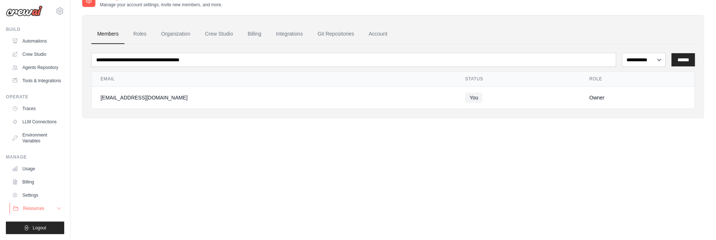 Image resolution: width=716 pixels, height=240 pixels. Describe the element at coordinates (336, 34) in the screenshot. I see `a: Git Repositories` at that location.